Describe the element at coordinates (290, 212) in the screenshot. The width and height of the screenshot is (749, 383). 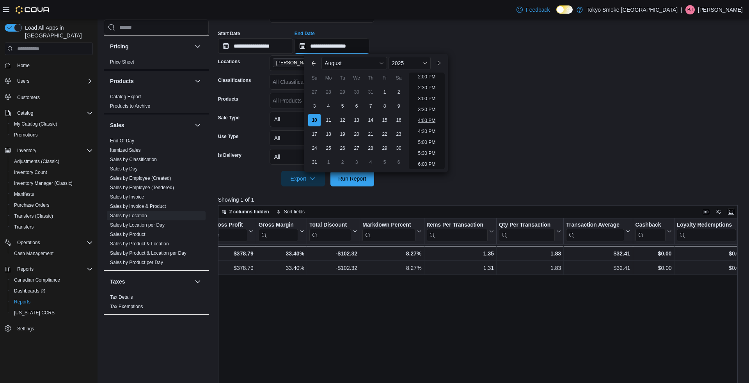
I see `button: Sort fields` at that location.